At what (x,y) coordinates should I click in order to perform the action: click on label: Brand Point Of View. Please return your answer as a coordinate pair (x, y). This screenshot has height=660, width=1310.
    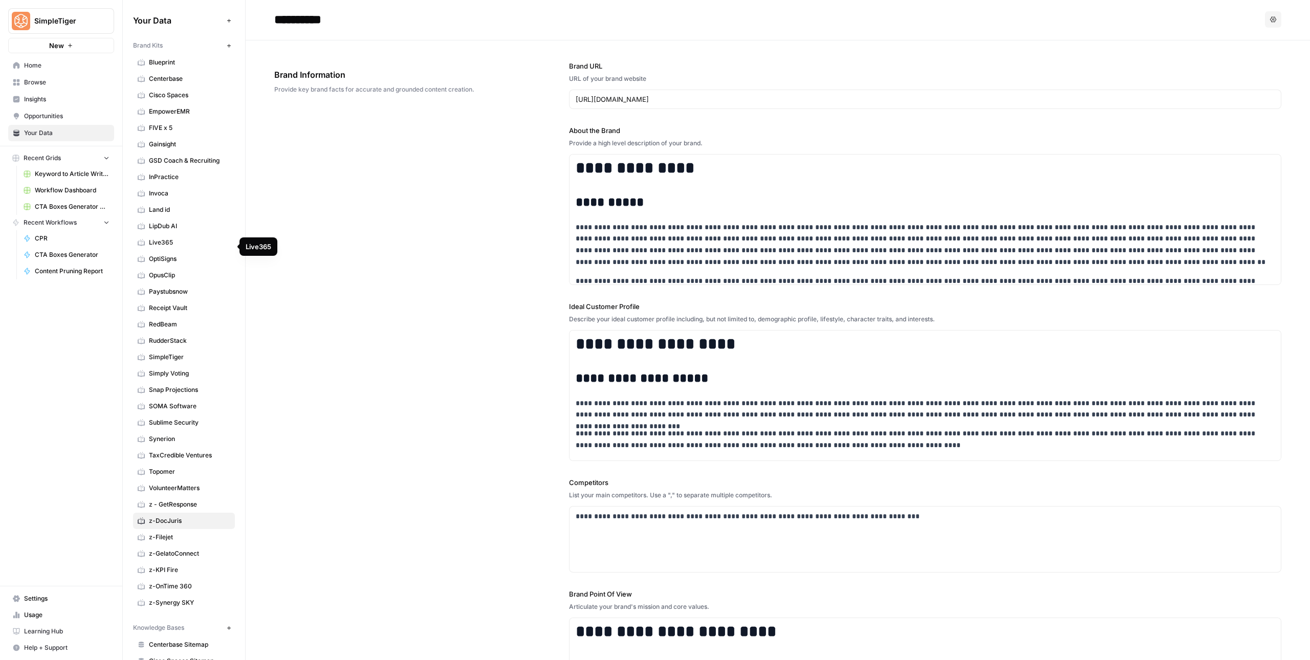
    Looking at the image, I should click on (925, 594).